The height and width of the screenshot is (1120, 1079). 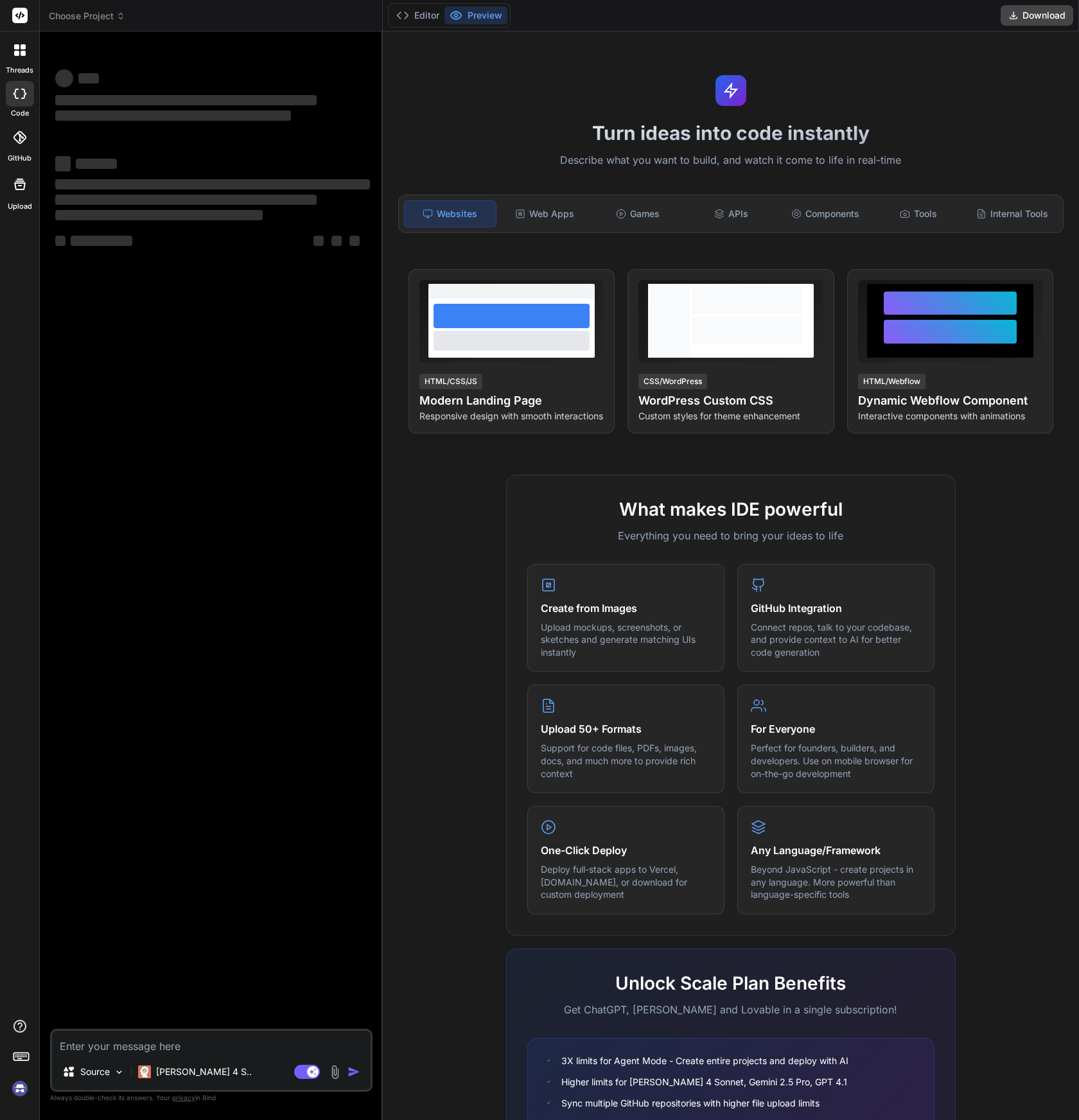 I want to click on h4: For Everyone, so click(x=836, y=729).